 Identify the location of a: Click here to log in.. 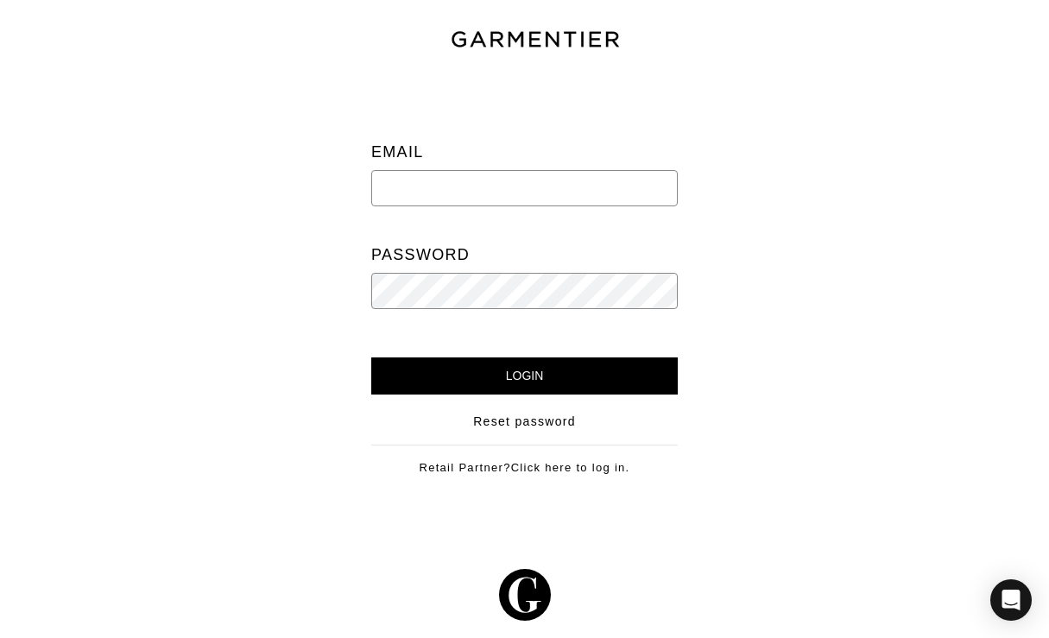
(571, 467).